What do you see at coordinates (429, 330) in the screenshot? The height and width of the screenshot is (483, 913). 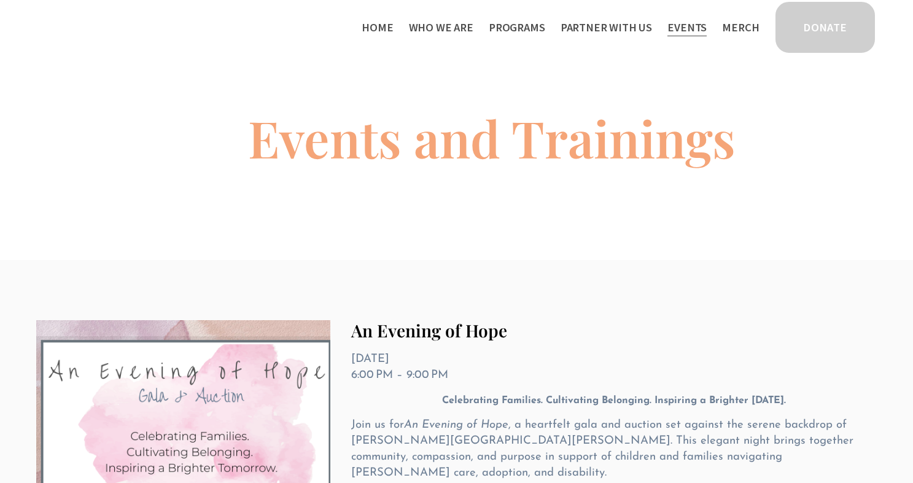 I see `a: An Evening of Hope` at bounding box center [429, 330].